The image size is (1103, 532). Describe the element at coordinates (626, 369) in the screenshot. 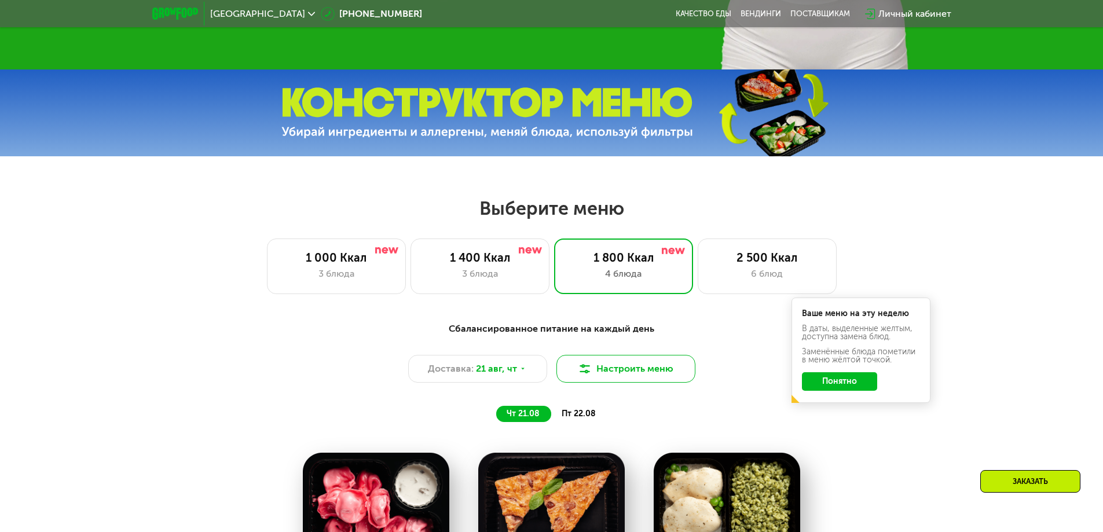

I see `button: Настроить меню` at that location.